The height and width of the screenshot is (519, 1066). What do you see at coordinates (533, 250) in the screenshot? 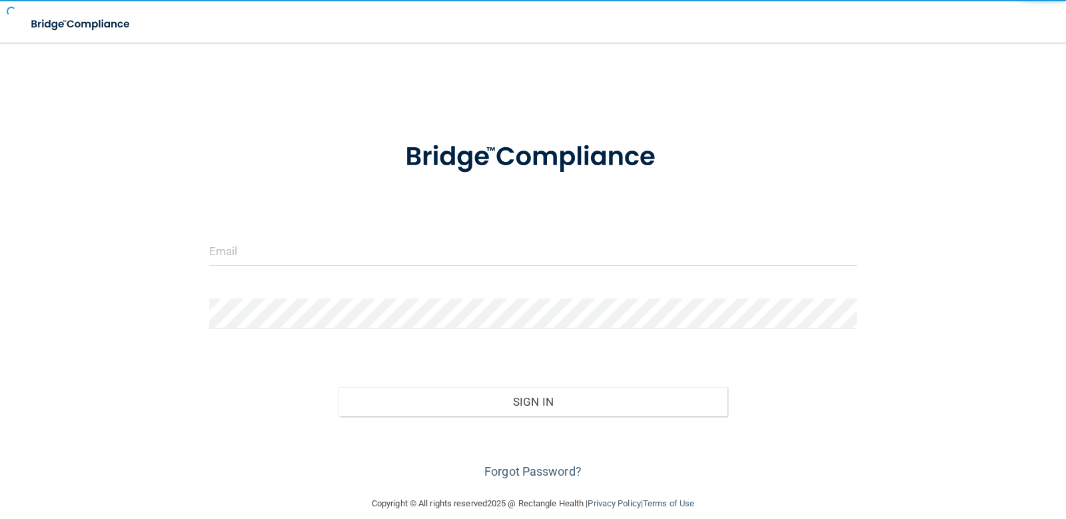
I see `input: Email` at bounding box center [533, 250].